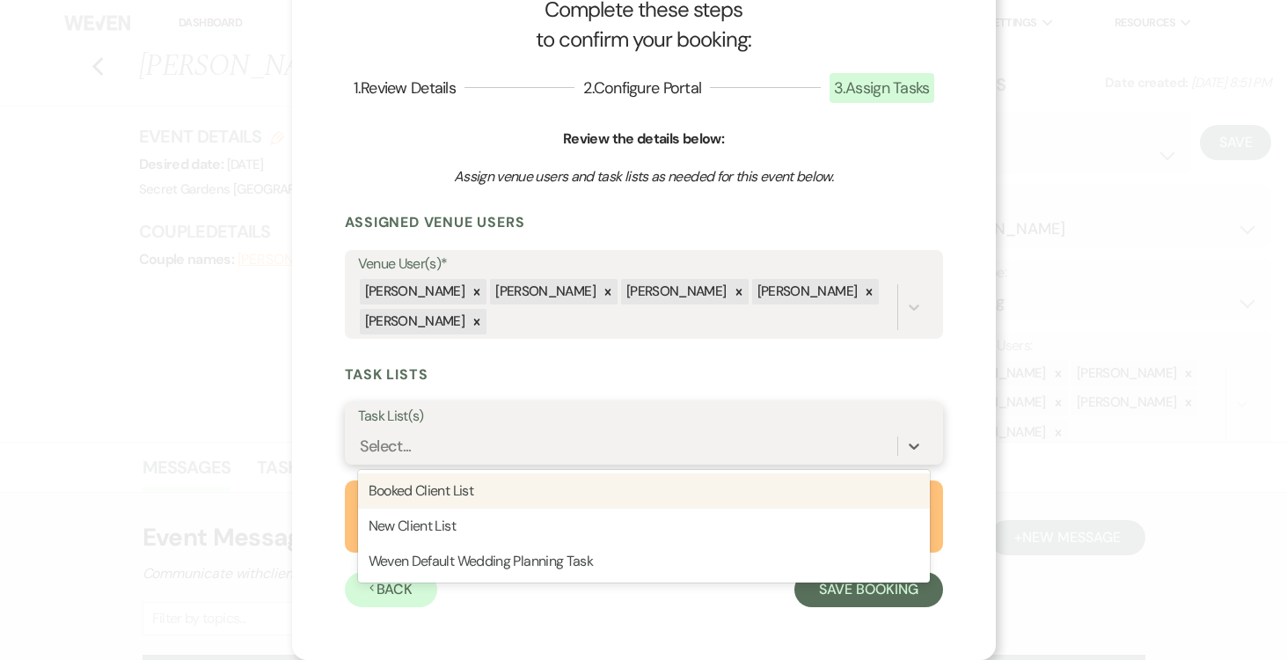 This screenshot has height=660, width=1287. Describe the element at coordinates (644, 177) in the screenshot. I see `h3: Assign venue users and task lists as needed for this event below.` at that location.